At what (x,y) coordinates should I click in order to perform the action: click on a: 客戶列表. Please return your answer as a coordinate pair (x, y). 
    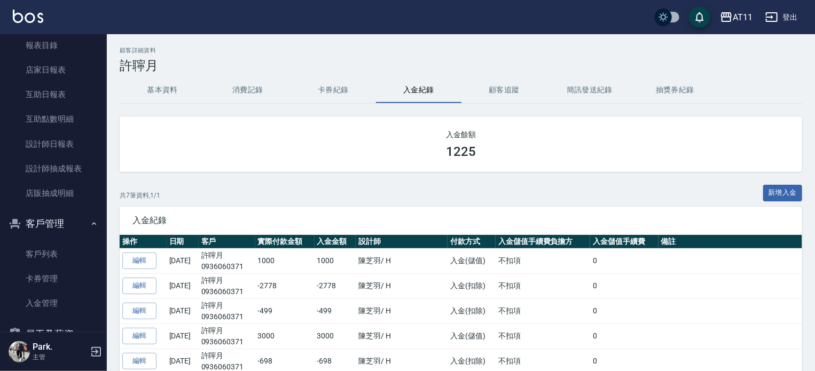
    Looking at the image, I should click on (53, 254).